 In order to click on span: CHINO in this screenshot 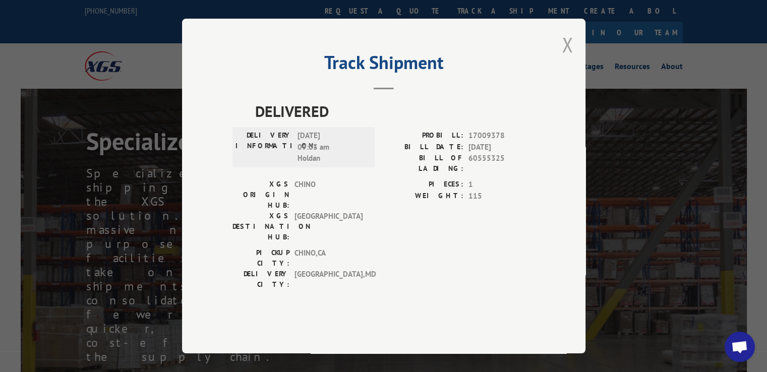, I will do `click(328, 195)`.